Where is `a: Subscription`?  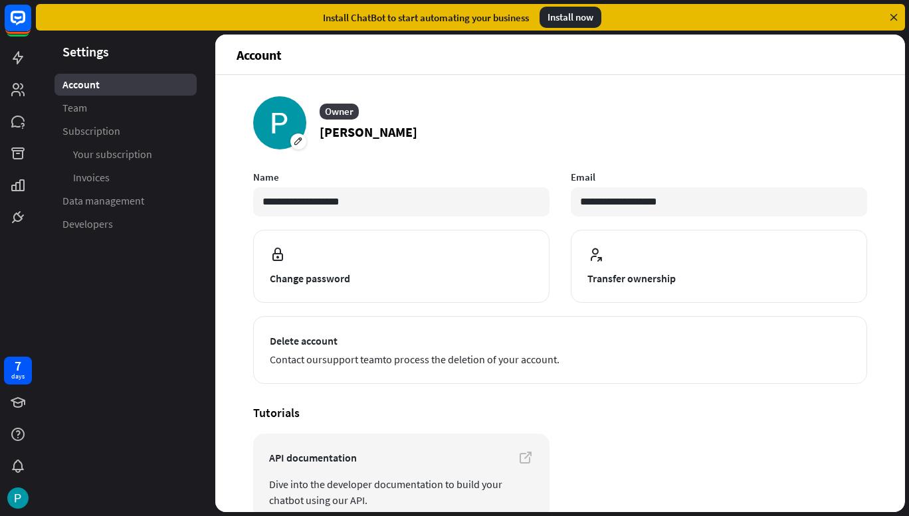
a: Subscription is located at coordinates (126, 131).